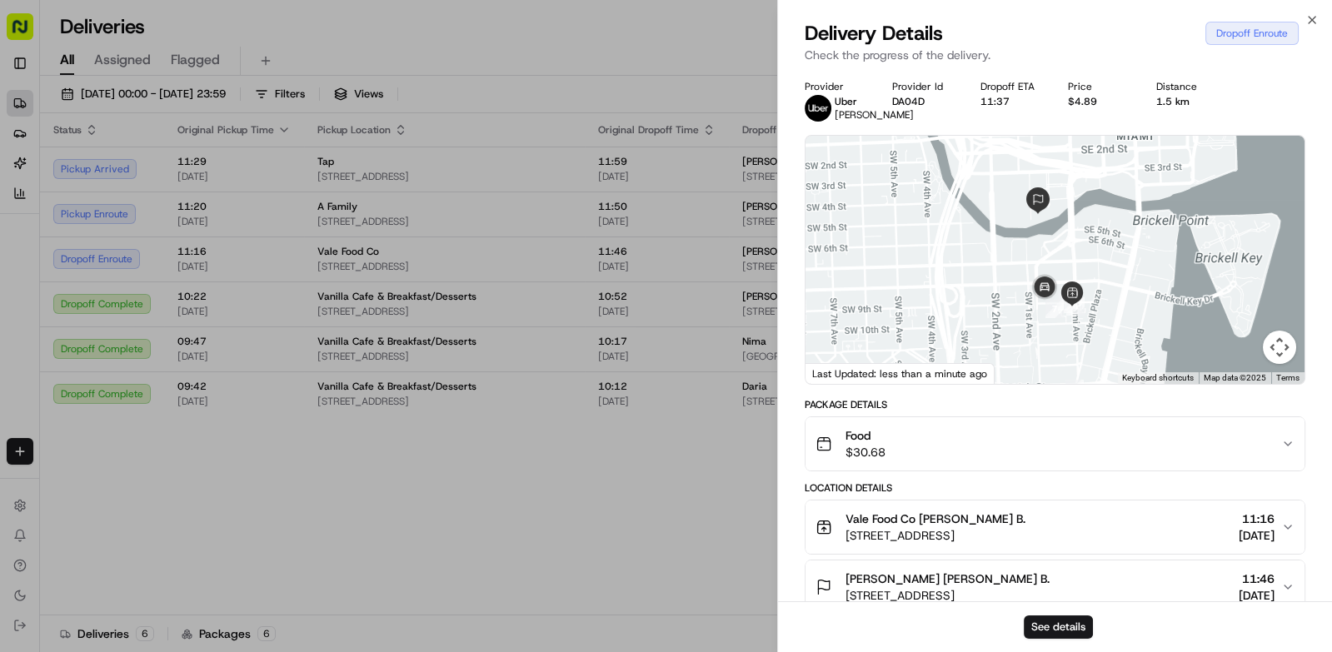  What do you see at coordinates (1058, 627) in the screenshot?
I see `button: See details` at bounding box center [1058, 627].